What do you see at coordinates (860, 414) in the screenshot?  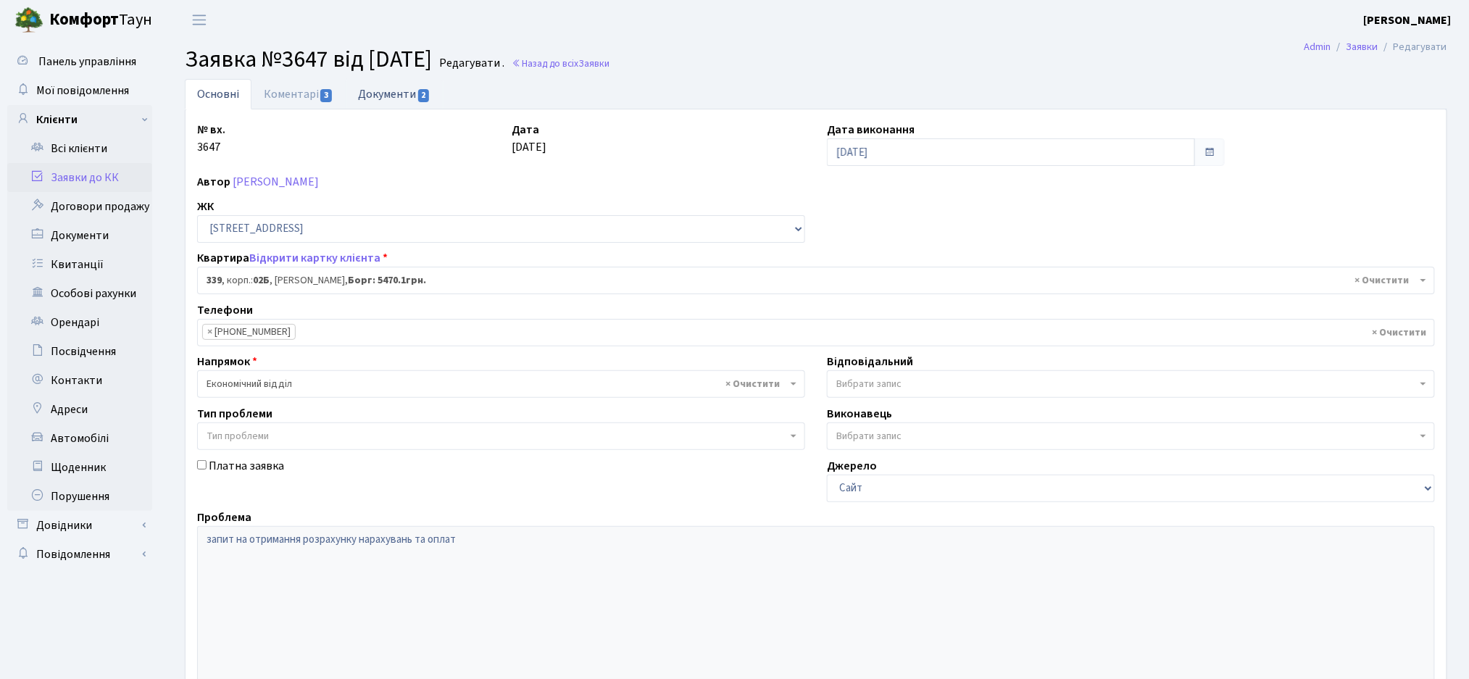 I see `label: Виконавець` at bounding box center [860, 414].